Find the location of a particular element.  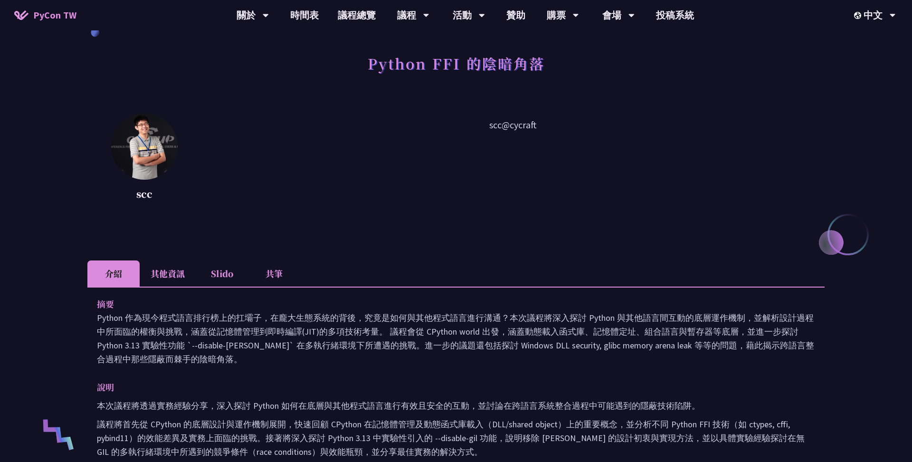

img: Home icon of PyCon TW 2025 is located at coordinates (21, 15).